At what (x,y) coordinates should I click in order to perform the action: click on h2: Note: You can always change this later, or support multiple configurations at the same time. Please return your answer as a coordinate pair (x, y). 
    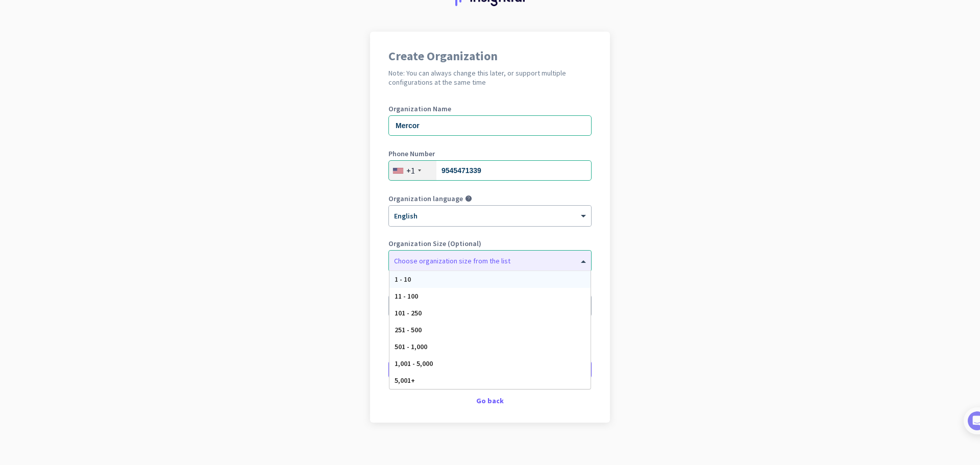
    Looking at the image, I should click on (490, 78).